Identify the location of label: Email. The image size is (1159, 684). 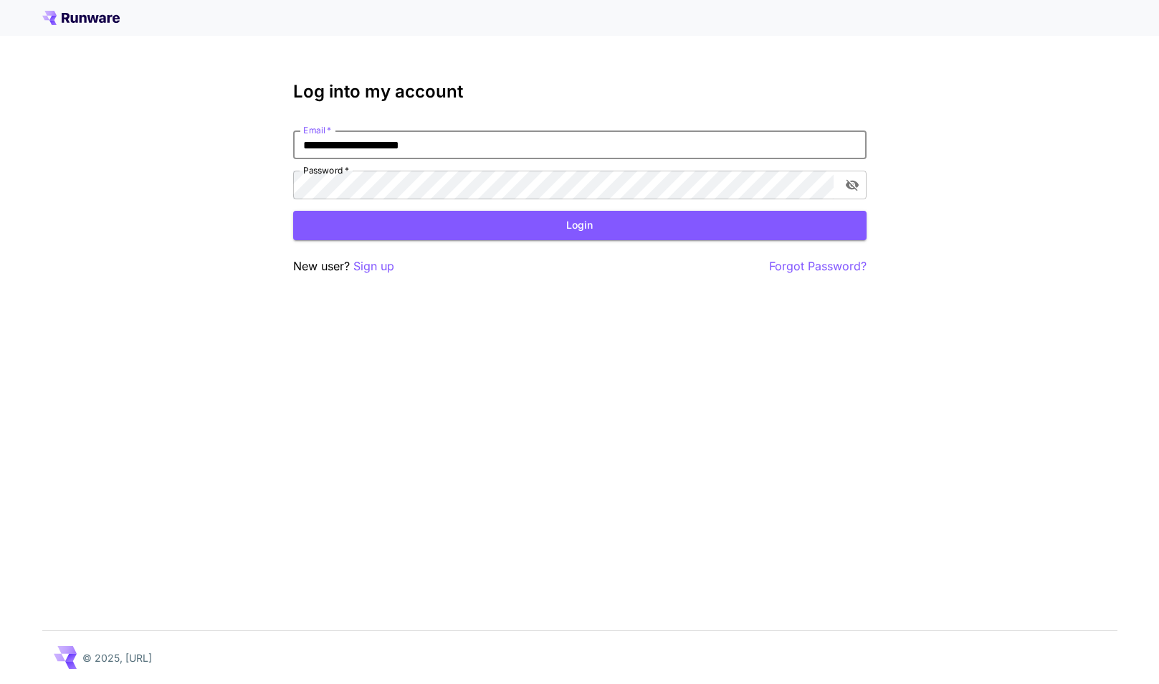
(317, 130).